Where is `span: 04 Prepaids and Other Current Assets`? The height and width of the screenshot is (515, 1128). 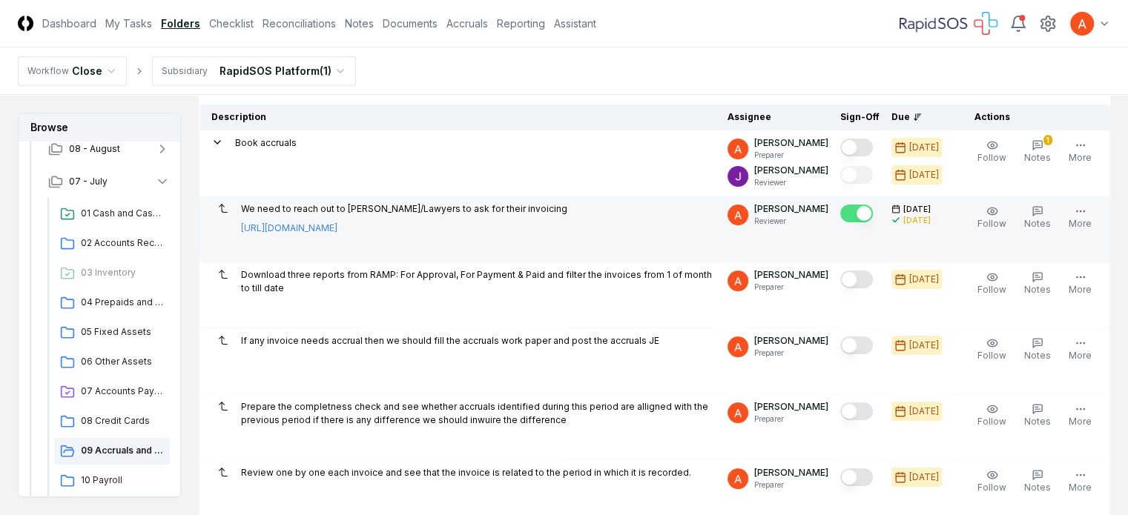 span: 04 Prepaids and Other Current Assets is located at coordinates (122, 303).